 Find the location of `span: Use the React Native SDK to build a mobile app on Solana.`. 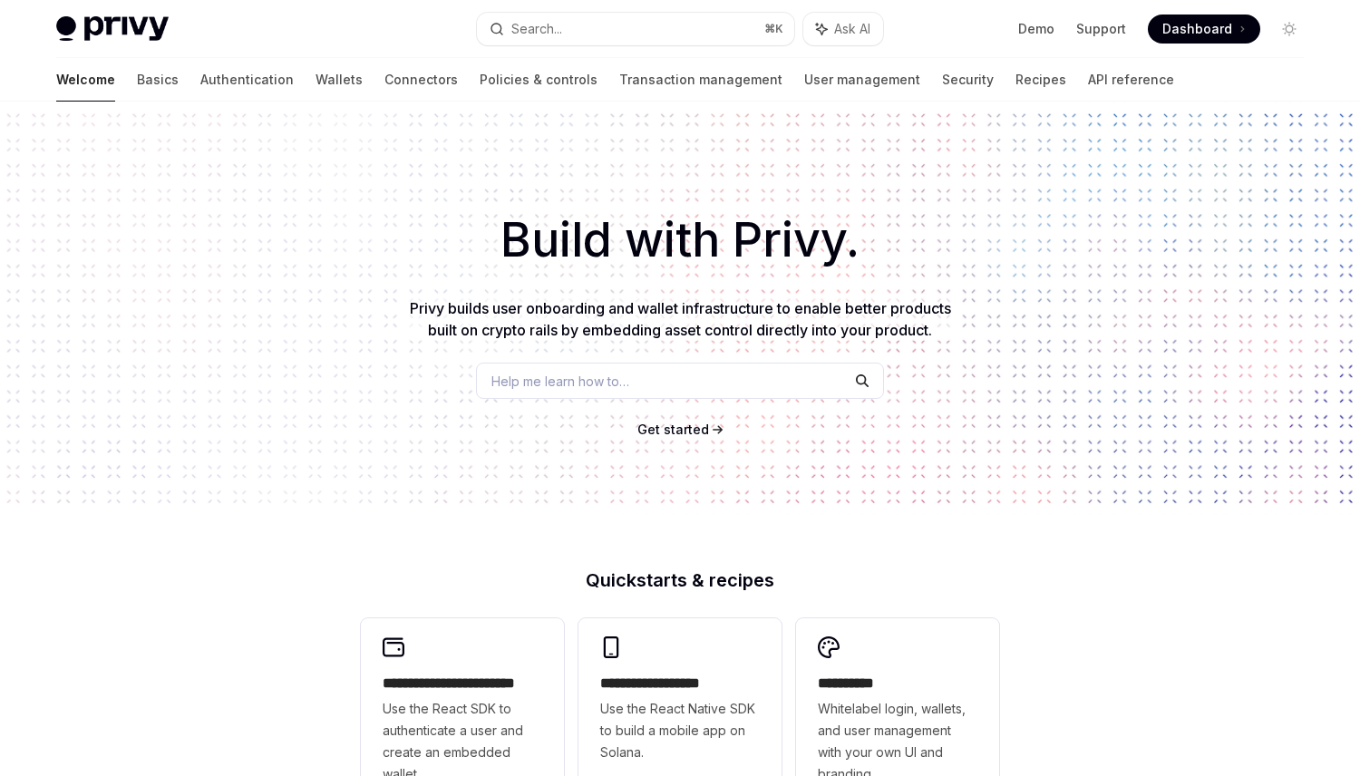

span: Use the React Native SDK to build a mobile app on Solana. is located at coordinates (680, 731).